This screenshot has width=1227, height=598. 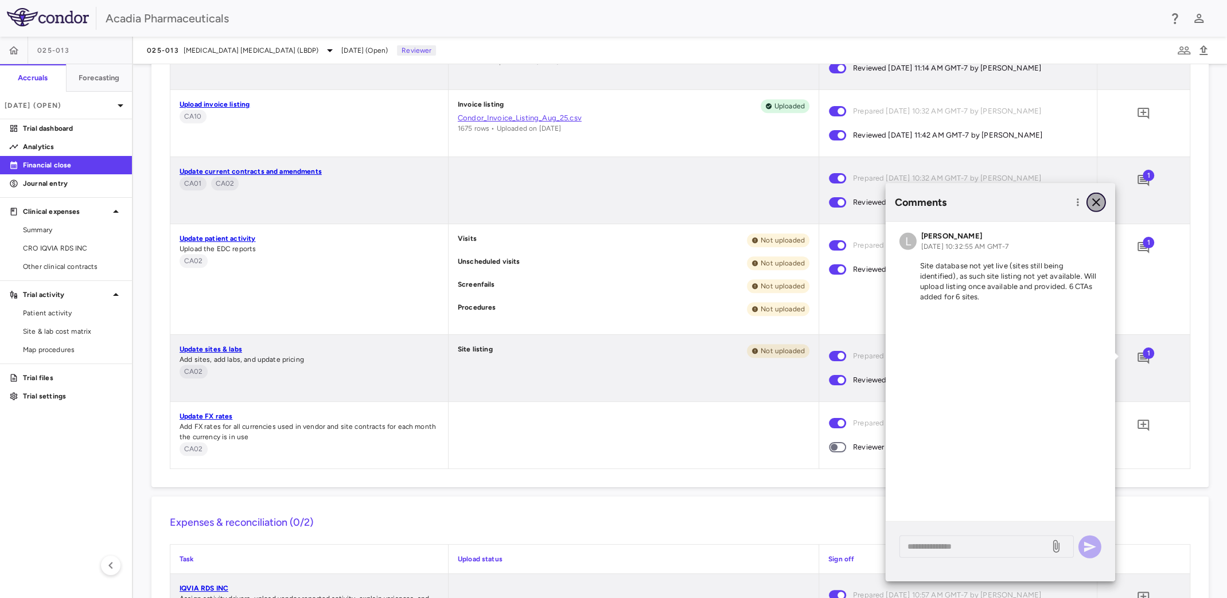 I want to click on span: Add sites, add labs, and update pricing, so click(x=241, y=360).